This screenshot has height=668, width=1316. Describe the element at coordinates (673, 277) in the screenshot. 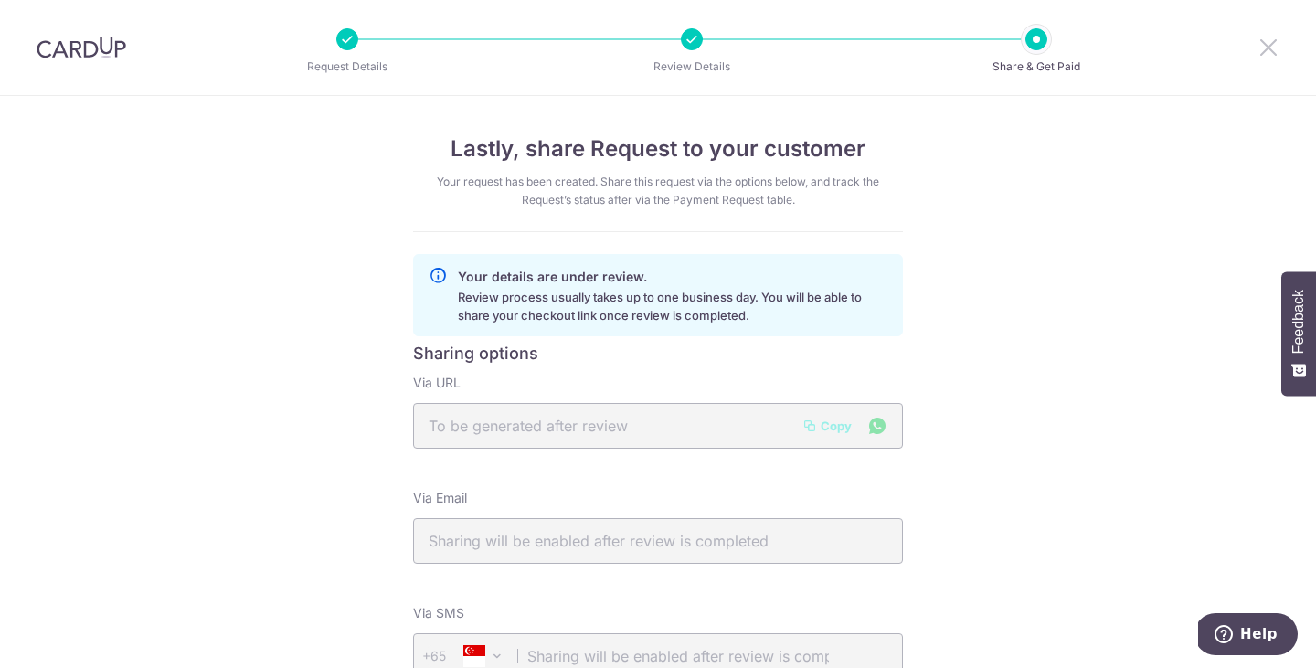

I see `p: Your details are under review.` at that location.